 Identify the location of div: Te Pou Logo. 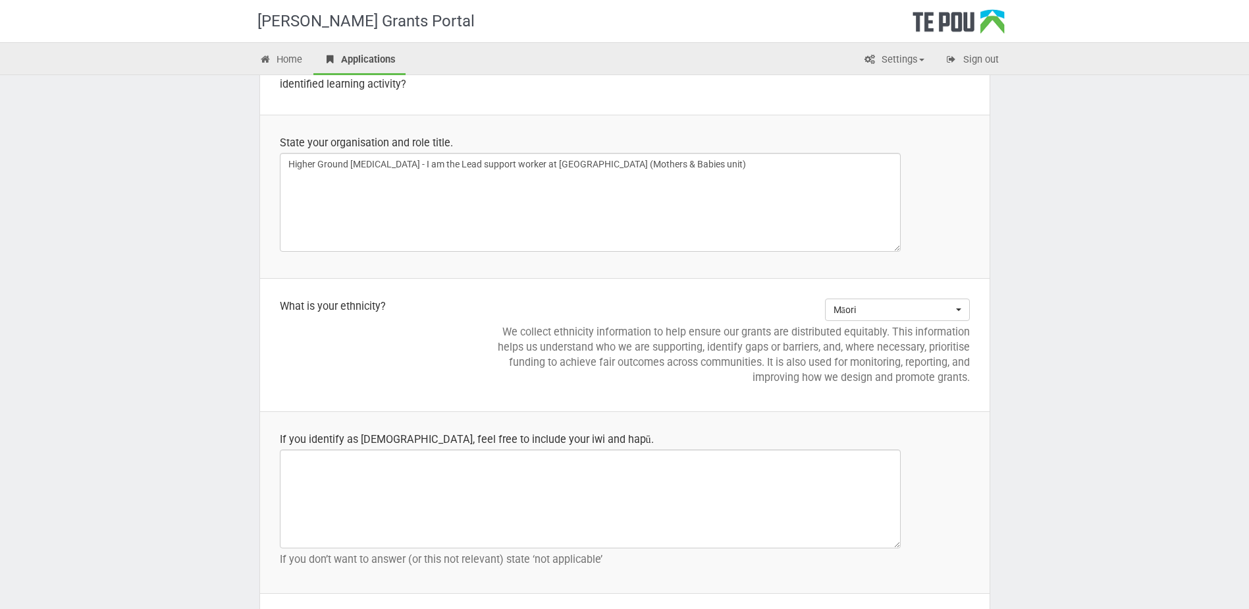
(959, 26).